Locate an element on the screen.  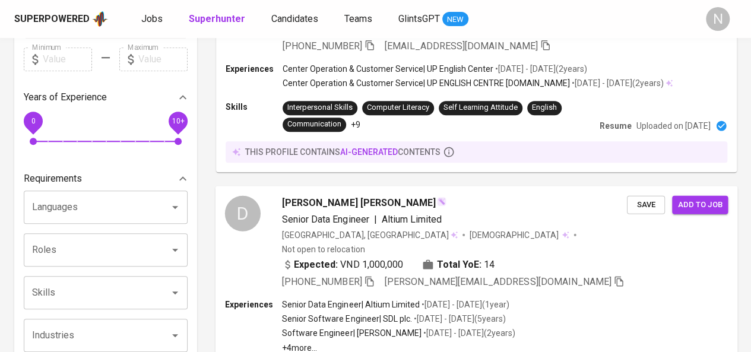
a: Superpoweredapp logo is located at coordinates (61, 19).